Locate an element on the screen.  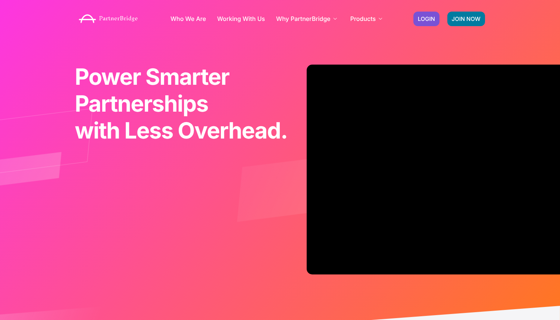
span: Power Smarter Partnerships is located at coordinates (152, 90).